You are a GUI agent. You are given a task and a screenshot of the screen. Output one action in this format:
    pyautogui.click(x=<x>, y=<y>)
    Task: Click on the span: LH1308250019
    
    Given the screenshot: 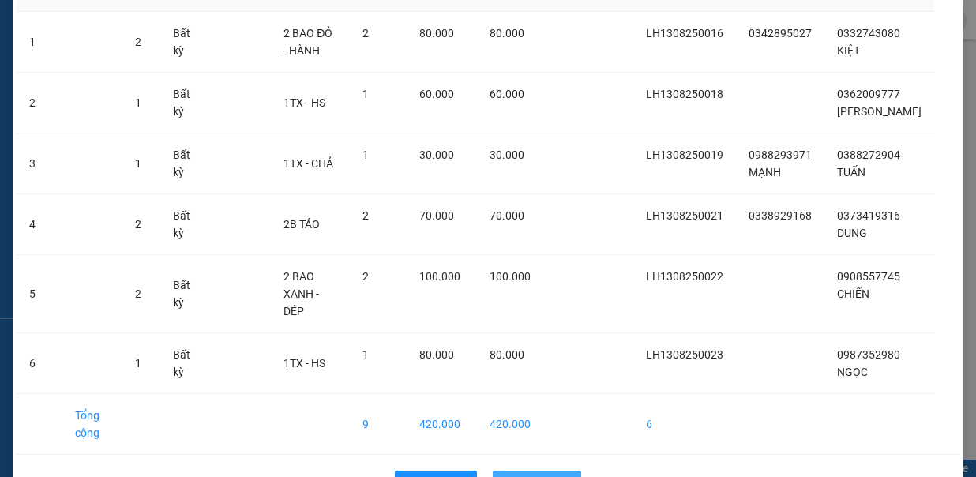 What is the action you would take?
    pyautogui.click(x=684, y=155)
    